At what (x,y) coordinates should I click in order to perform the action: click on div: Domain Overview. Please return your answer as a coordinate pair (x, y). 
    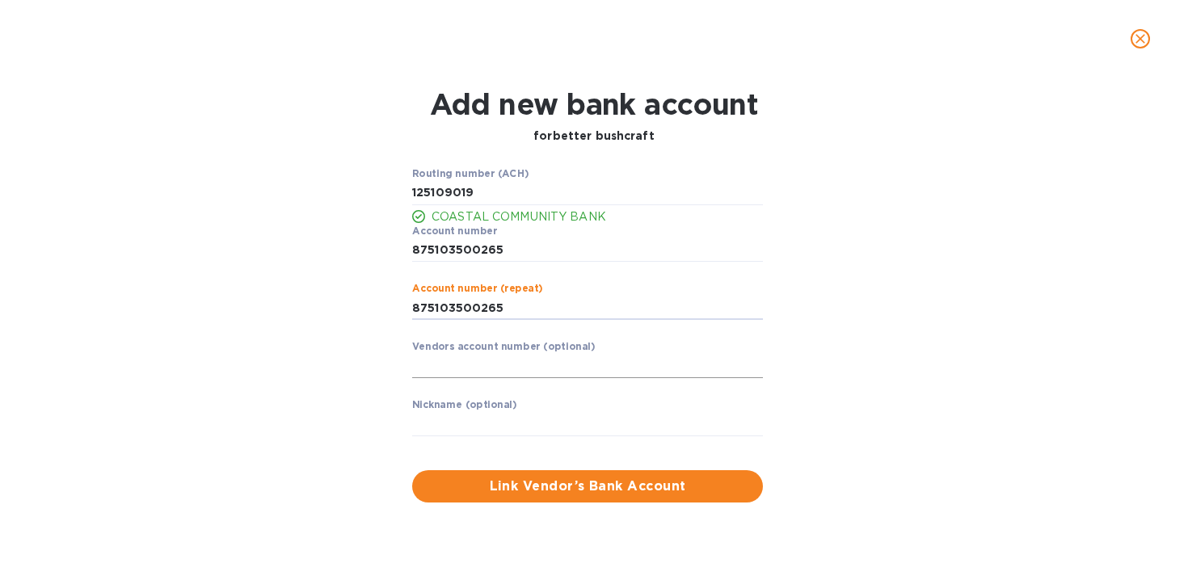
    Looking at the image, I should click on (103, 108).